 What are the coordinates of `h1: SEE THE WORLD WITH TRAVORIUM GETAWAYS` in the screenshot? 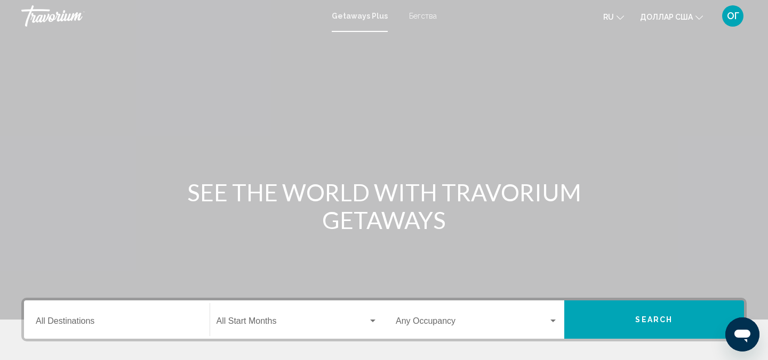 It's located at (384, 206).